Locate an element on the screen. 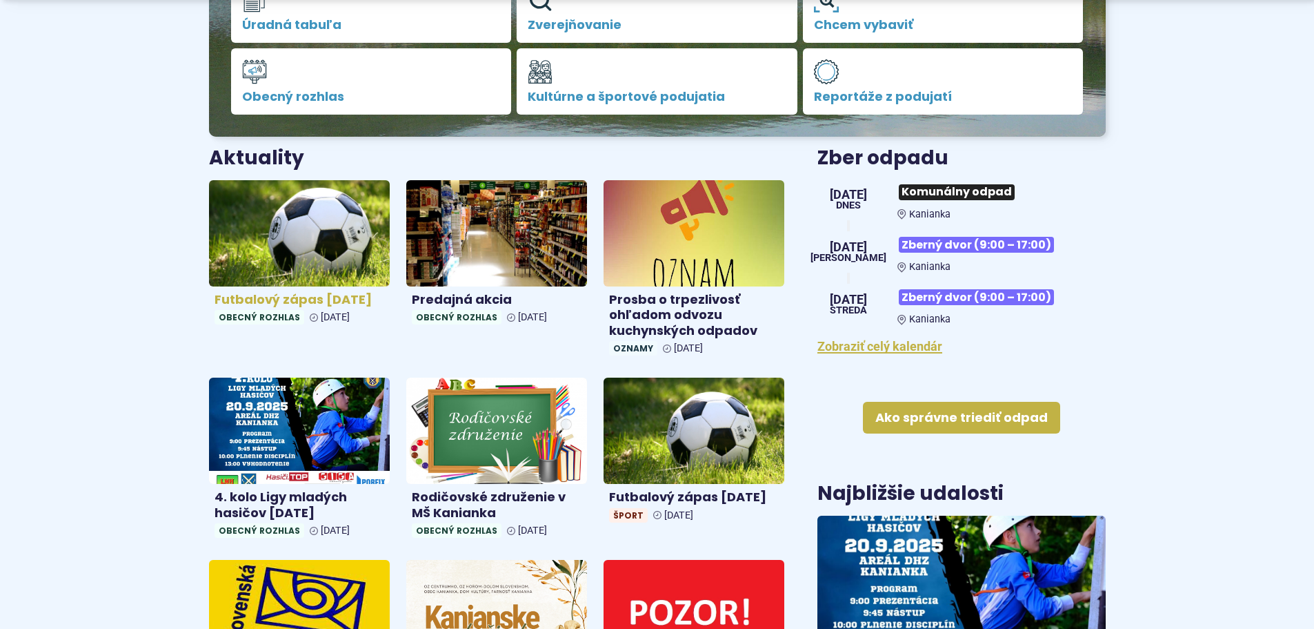  h4: Predajná akcia is located at coordinates (497, 299).